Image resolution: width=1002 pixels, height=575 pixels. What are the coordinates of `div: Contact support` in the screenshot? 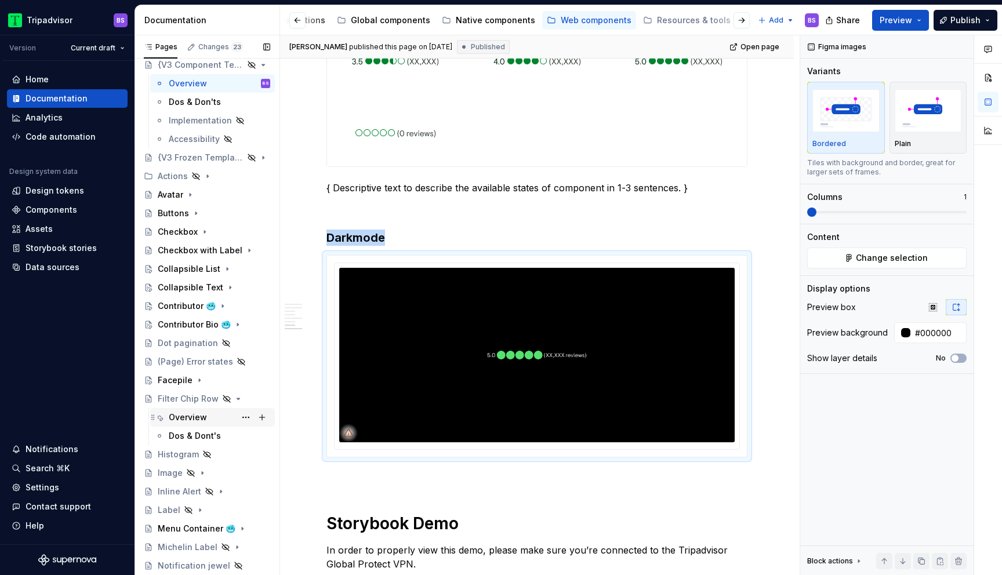 It's located at (58, 507).